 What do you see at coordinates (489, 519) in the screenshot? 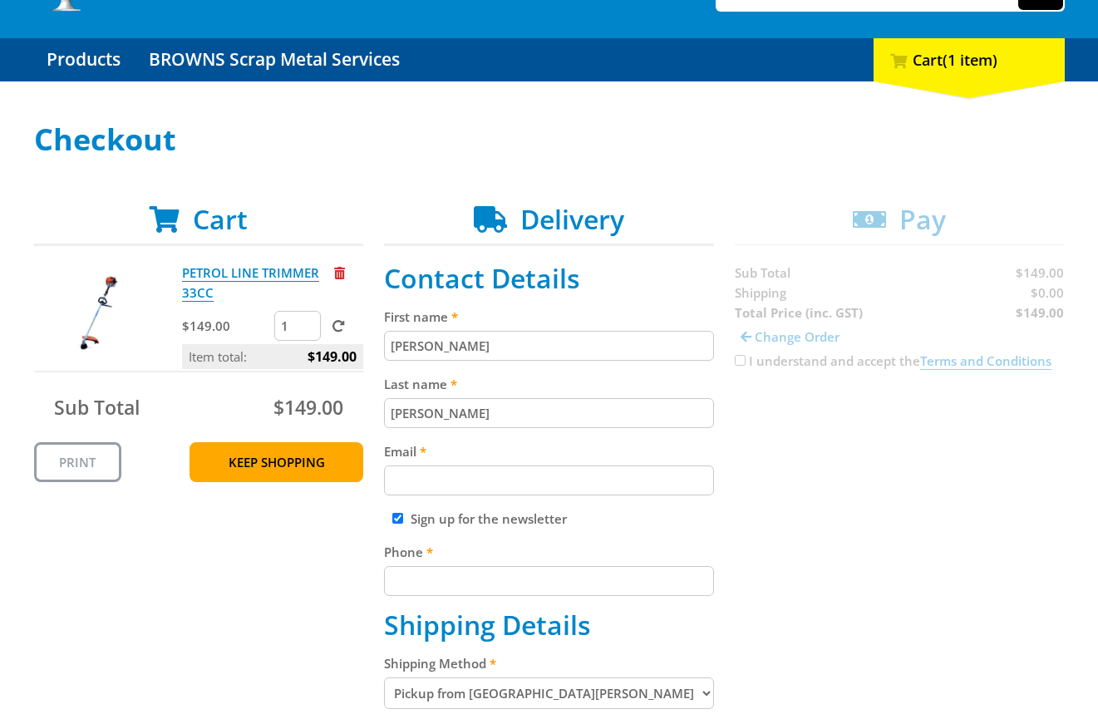
I see `label: Sign up for the newsletter` at bounding box center [489, 519].